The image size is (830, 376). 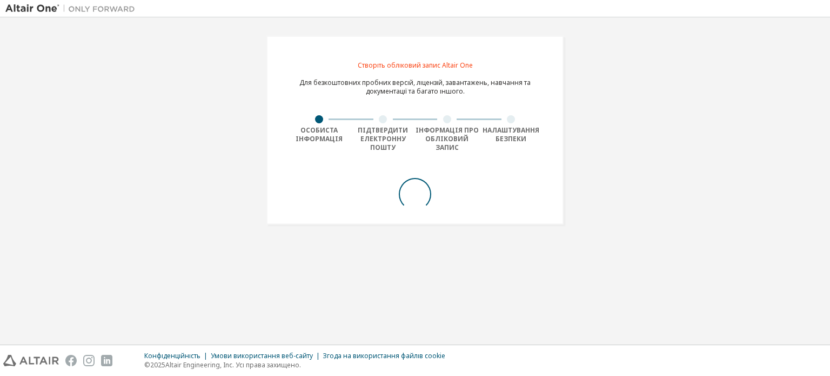 What do you see at coordinates (415, 65) in the screenshot?
I see `font: Створіть обліковий запис Altair One` at bounding box center [415, 65].